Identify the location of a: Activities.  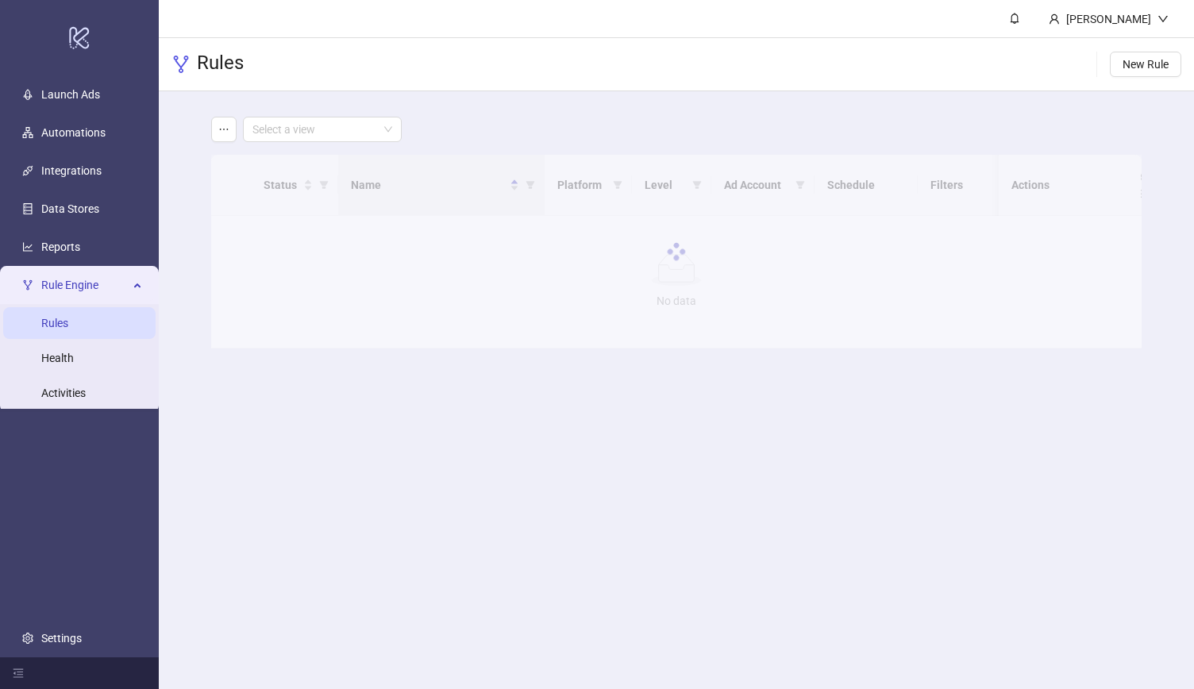
(63, 393).